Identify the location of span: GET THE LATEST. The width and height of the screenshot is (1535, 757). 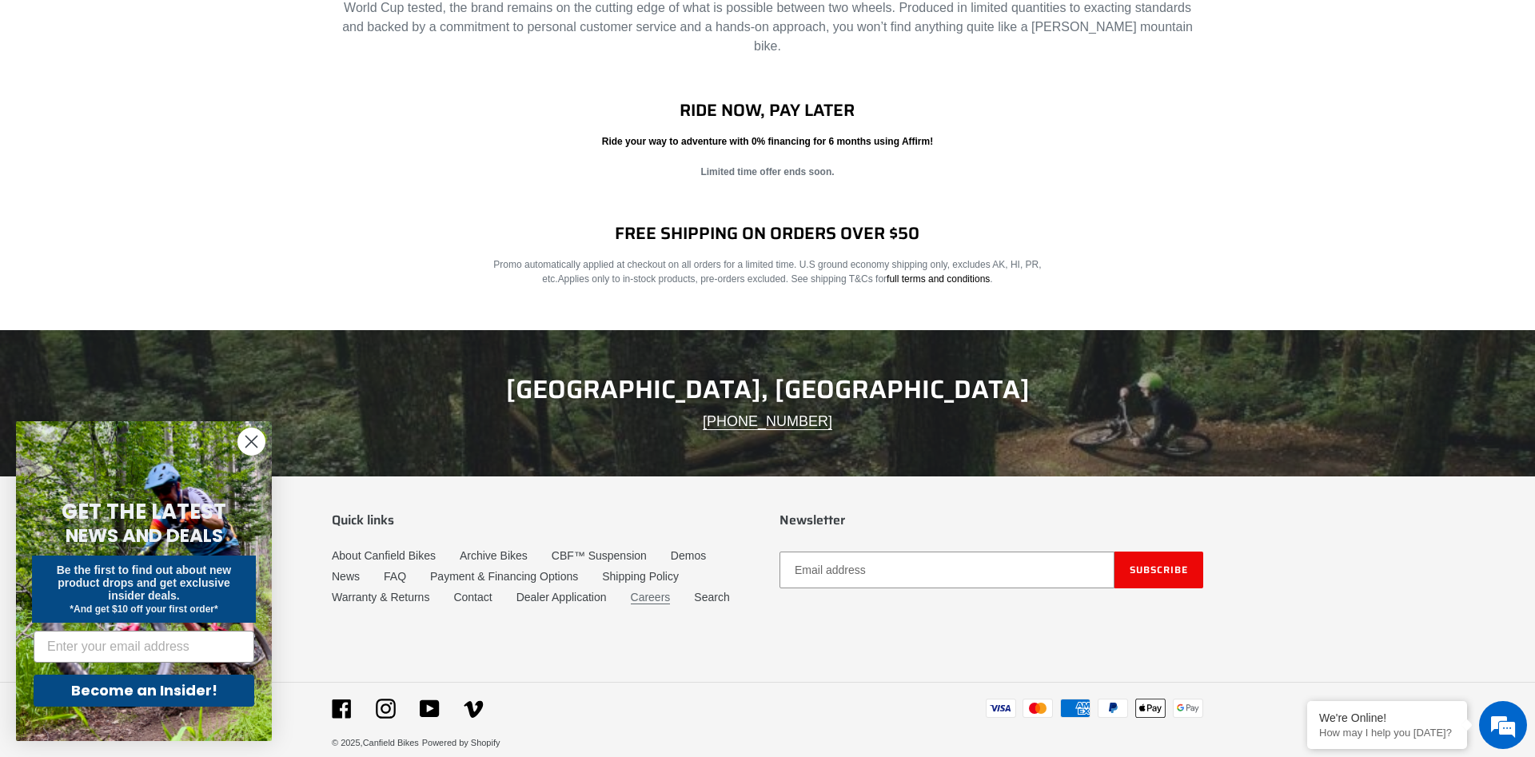
(144, 512).